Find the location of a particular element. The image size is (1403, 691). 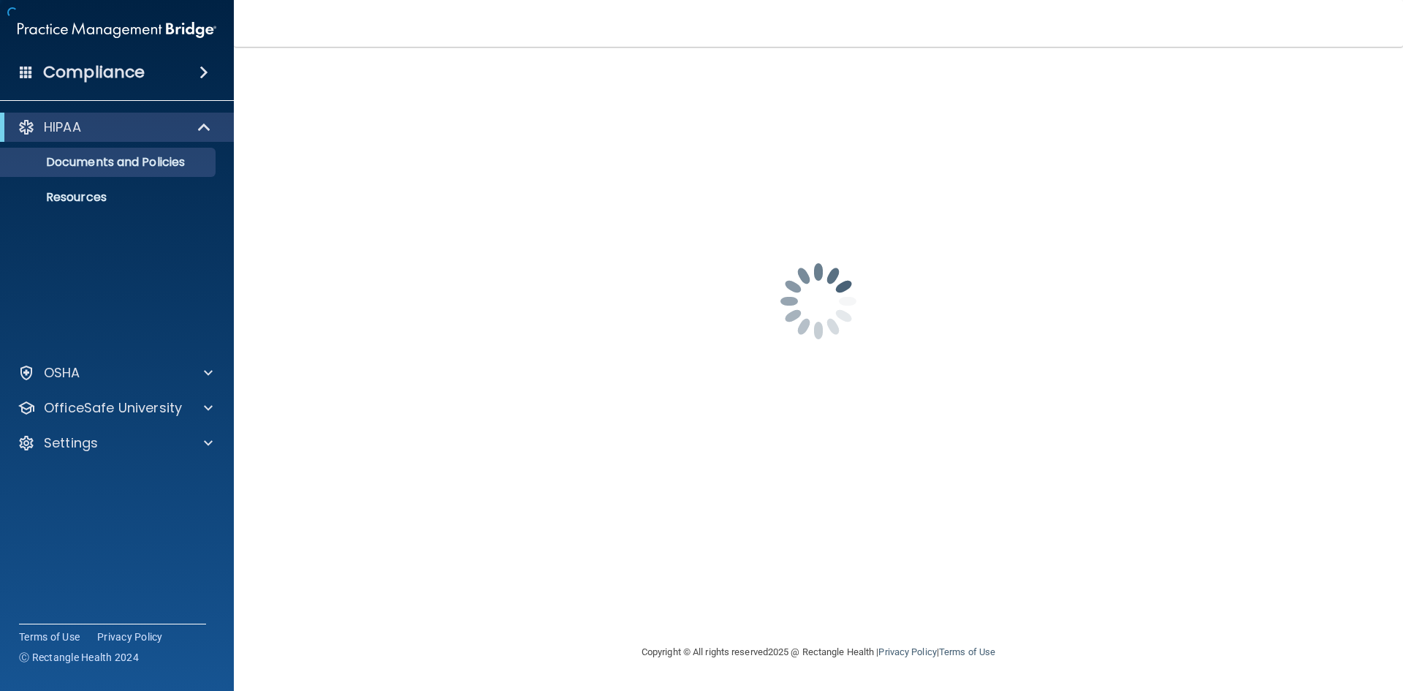

span: Ⓒ Rectangle Health 2024 is located at coordinates (79, 657).